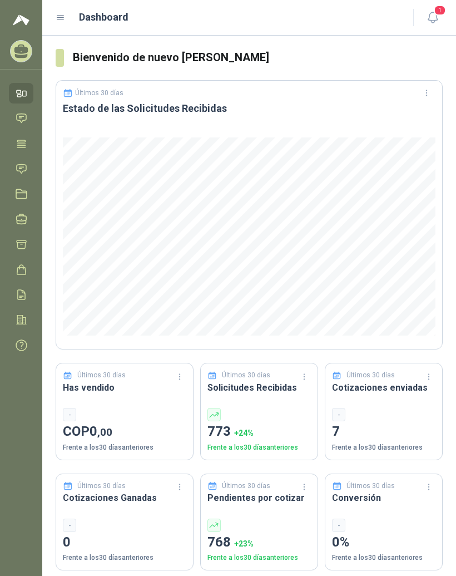  I want to click on h3: Has vendido, so click(125, 387).